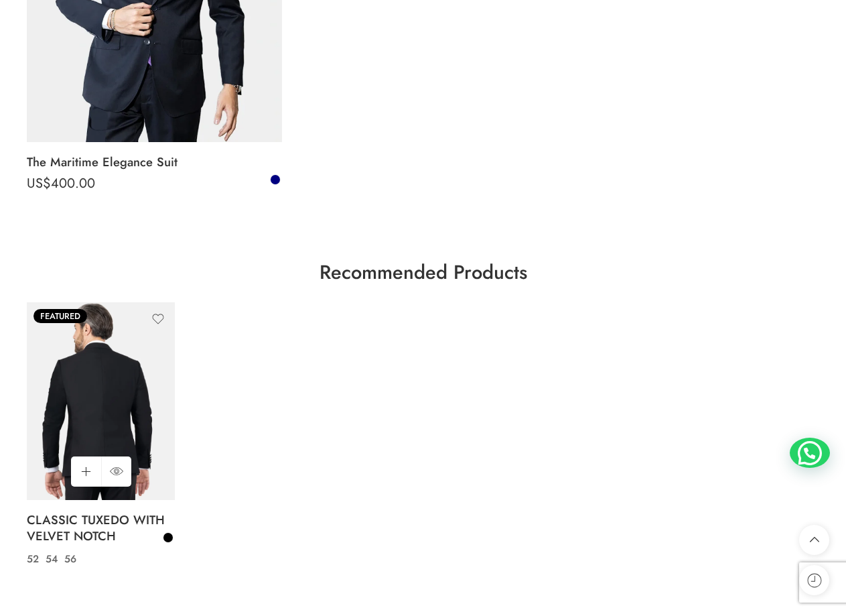 This screenshot has width=846, height=612. I want to click on bdi: 350.00, so click(60, 557).